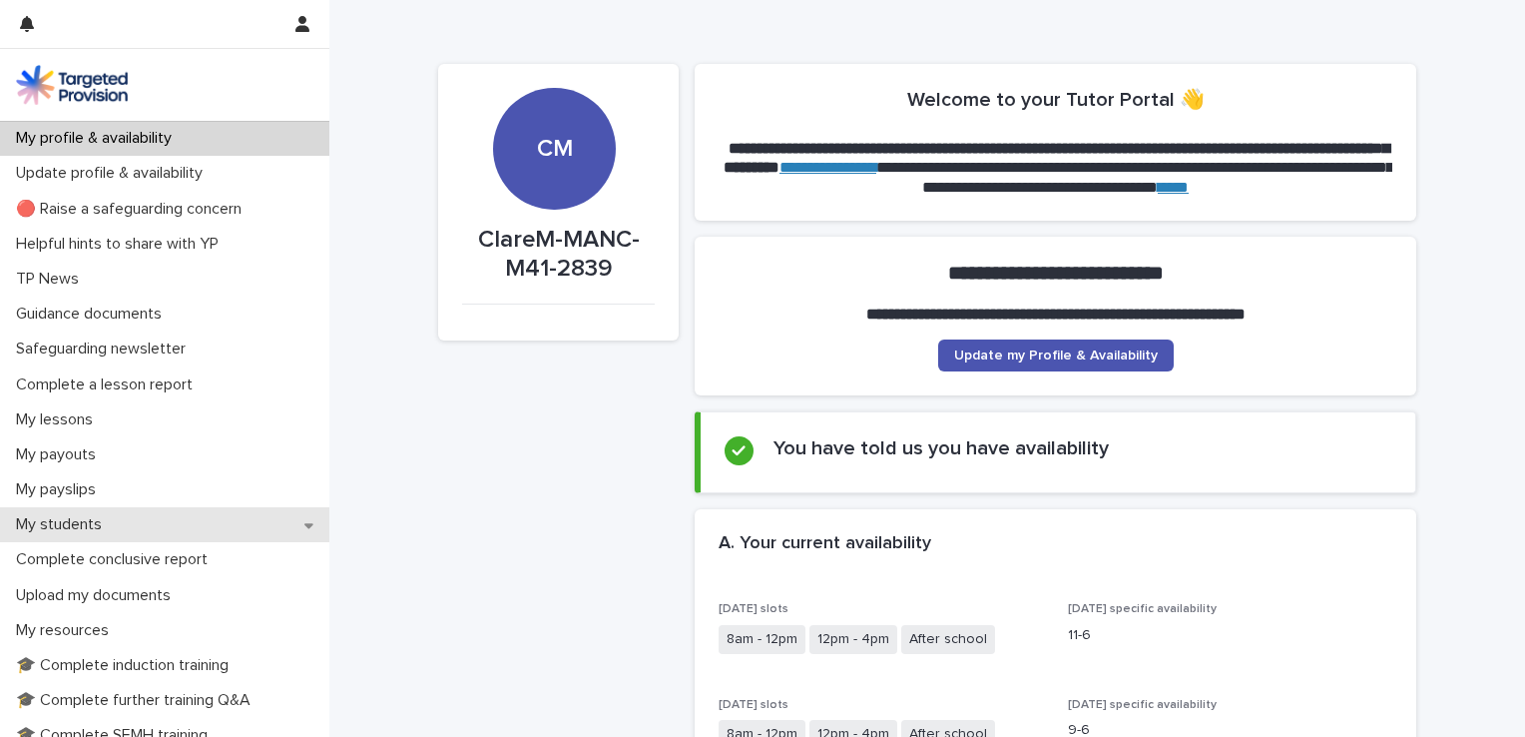  What do you see at coordinates (558, 255) in the screenshot?
I see `p: ClareM-MANC-M41-2839` at bounding box center [558, 255].